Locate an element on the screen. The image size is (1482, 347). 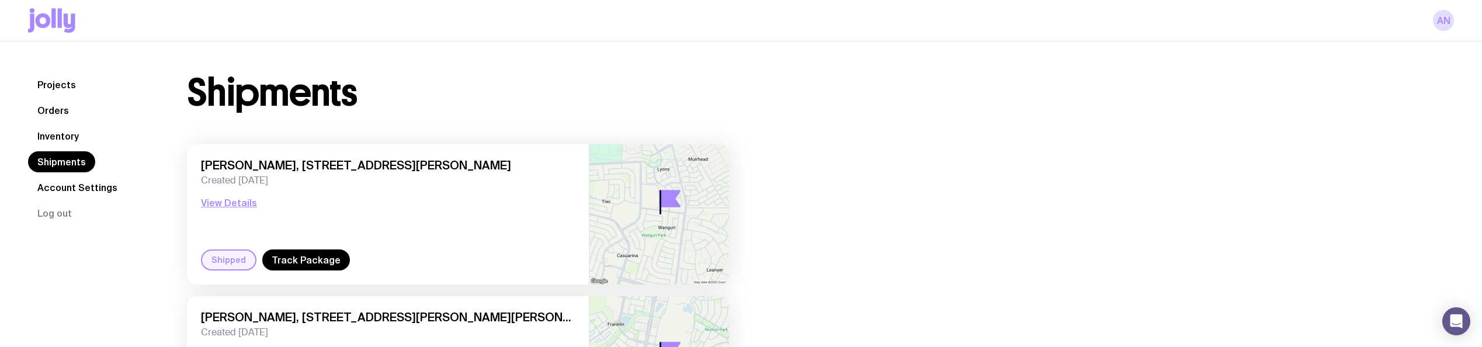
button: Log out is located at coordinates (54, 213).